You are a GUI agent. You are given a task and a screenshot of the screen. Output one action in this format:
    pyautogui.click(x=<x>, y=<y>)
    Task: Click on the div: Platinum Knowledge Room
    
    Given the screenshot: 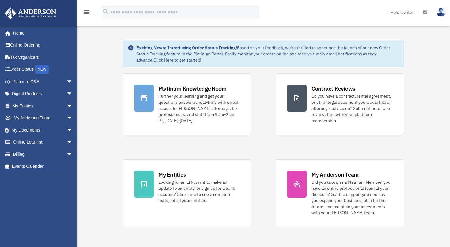 What is the action you would take?
    pyautogui.click(x=193, y=89)
    